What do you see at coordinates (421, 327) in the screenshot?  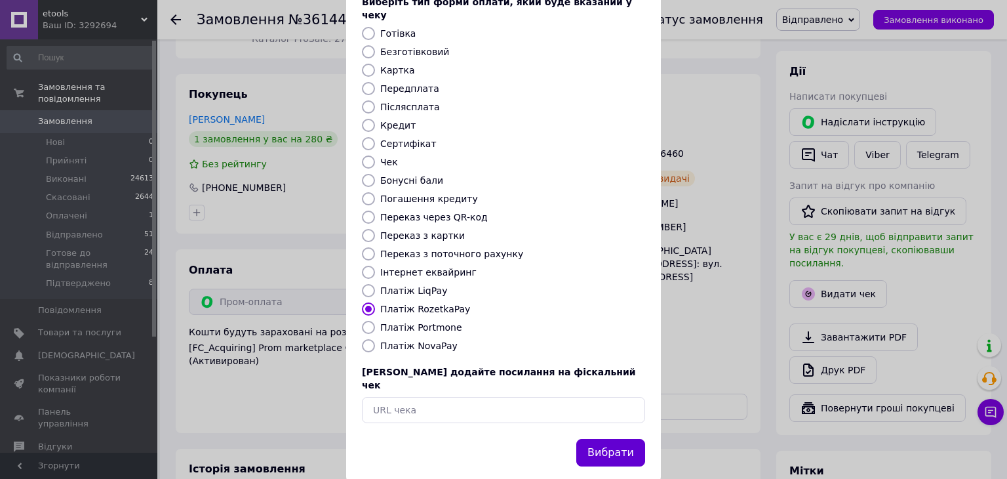 I see `label: Платіж Portmone` at bounding box center [421, 327].